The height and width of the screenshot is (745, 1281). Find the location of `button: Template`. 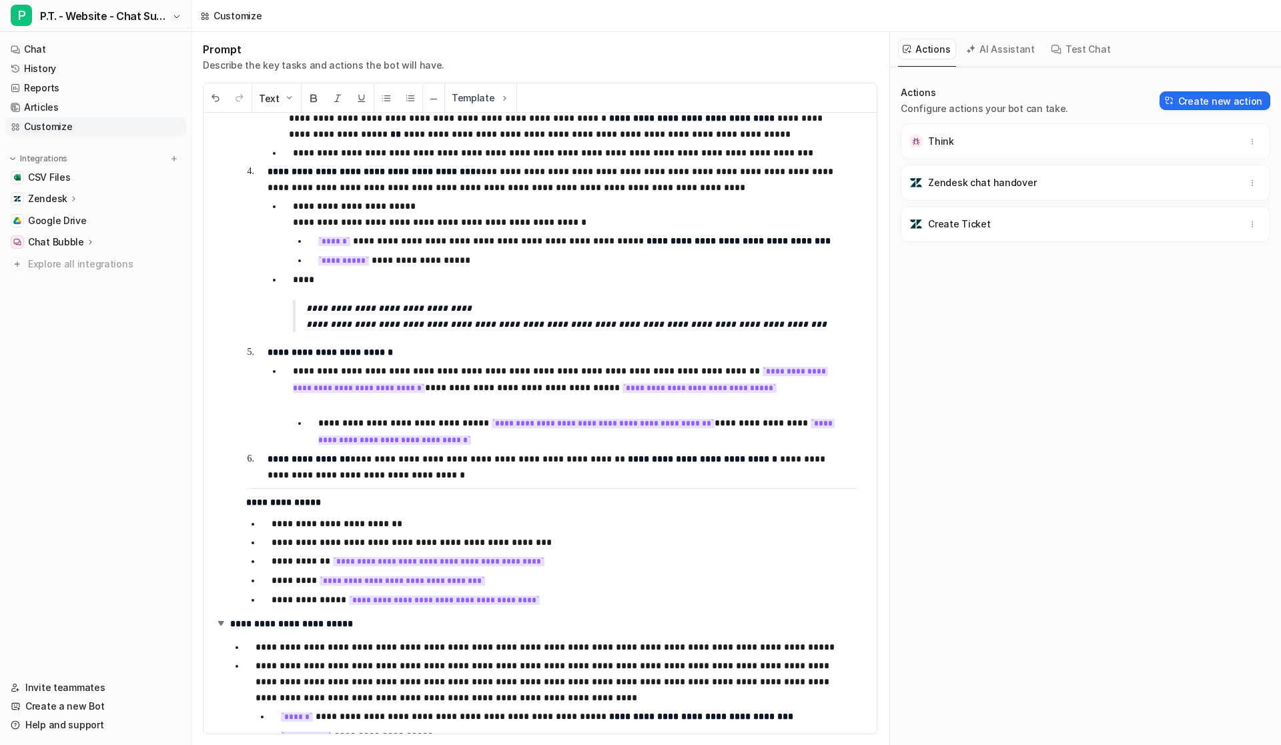

button: Template is located at coordinates (480, 97).